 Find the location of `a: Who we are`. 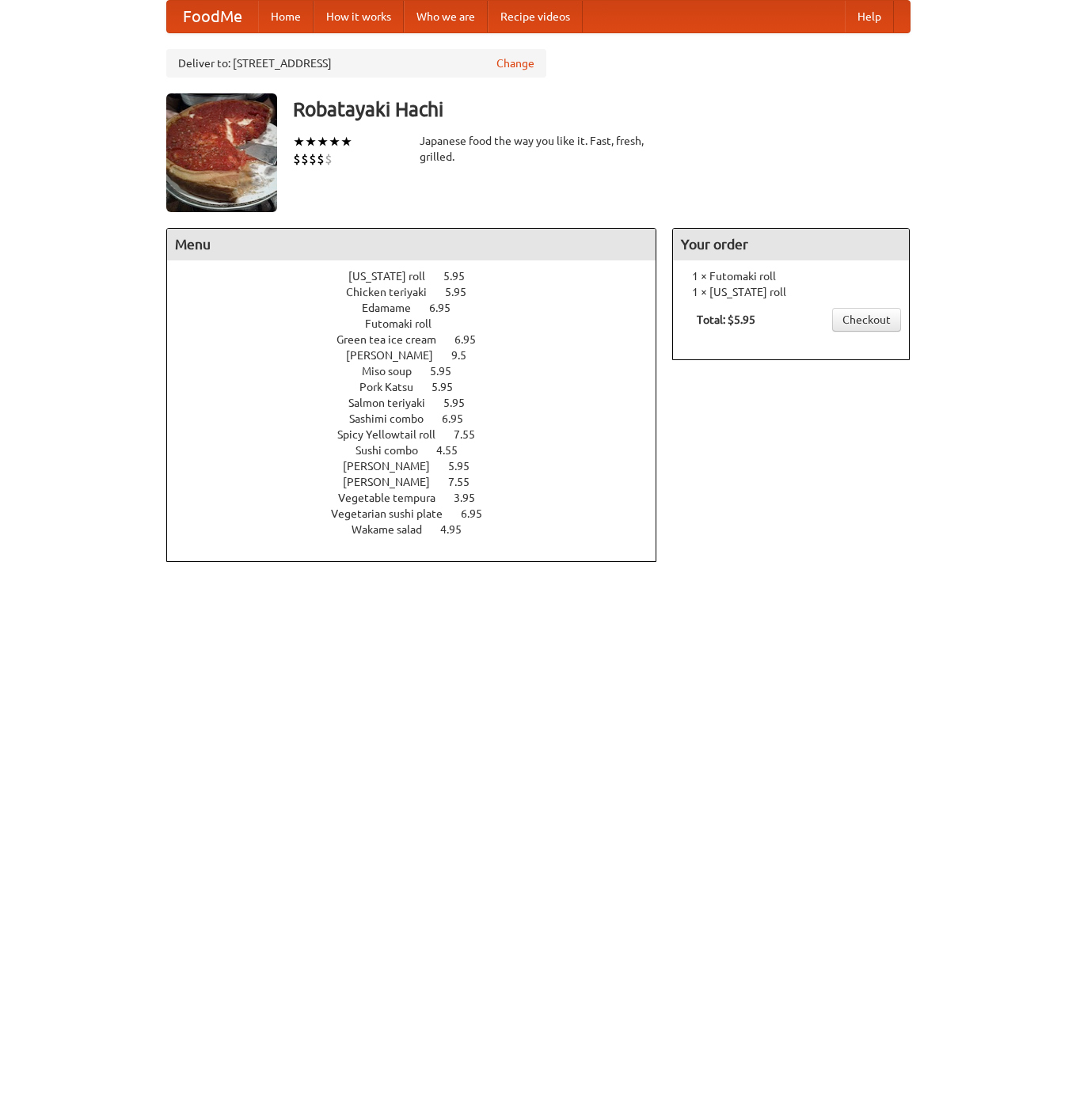

a: Who we are is located at coordinates (445, 17).